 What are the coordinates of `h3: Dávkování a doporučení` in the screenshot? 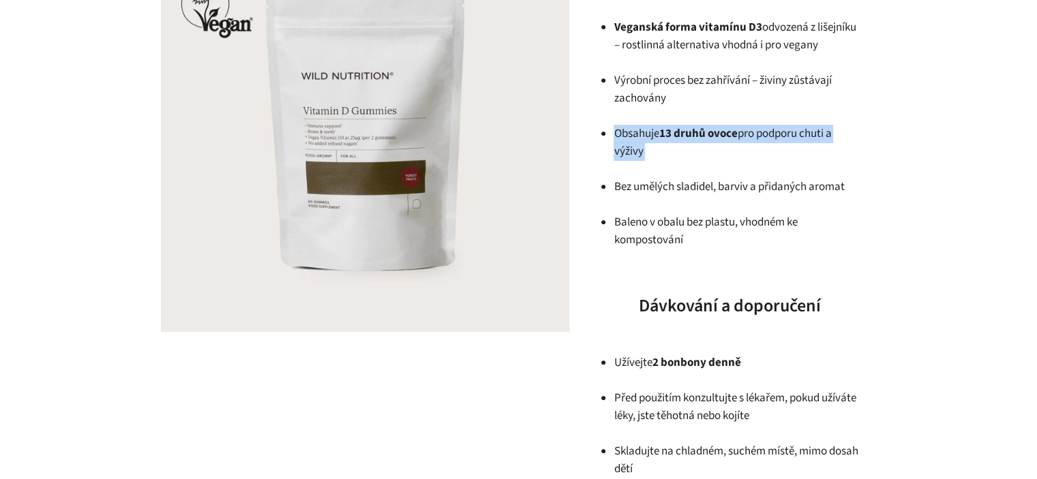 It's located at (730, 306).